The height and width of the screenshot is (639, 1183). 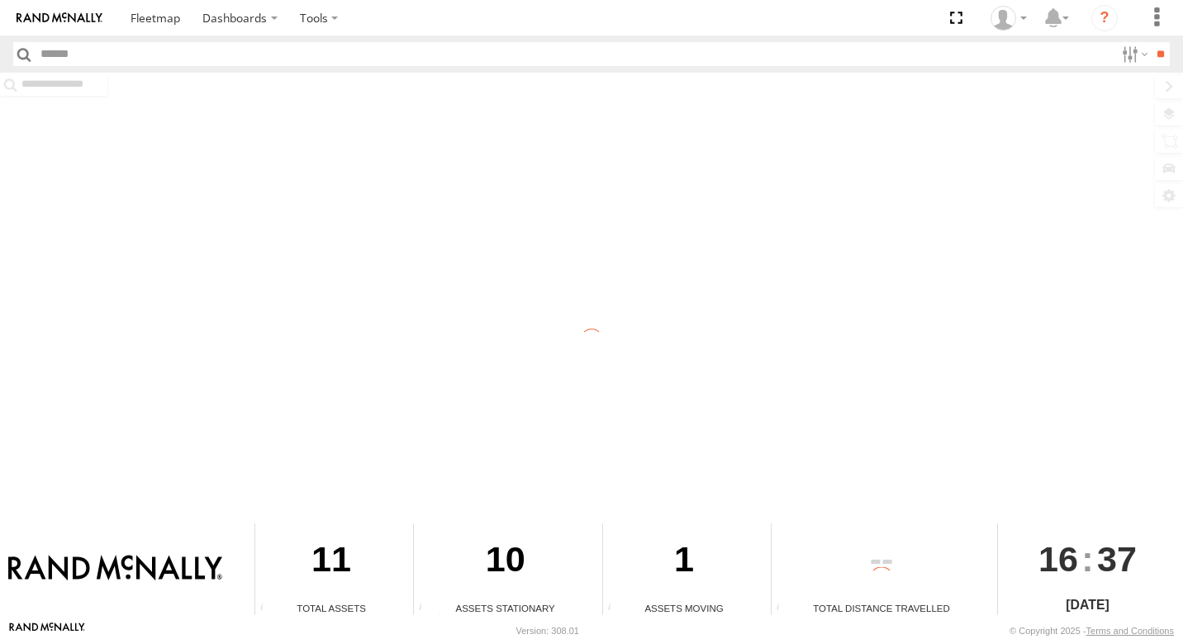 What do you see at coordinates (505, 608) in the screenshot?
I see `div: Assets Stationary` at bounding box center [505, 608].